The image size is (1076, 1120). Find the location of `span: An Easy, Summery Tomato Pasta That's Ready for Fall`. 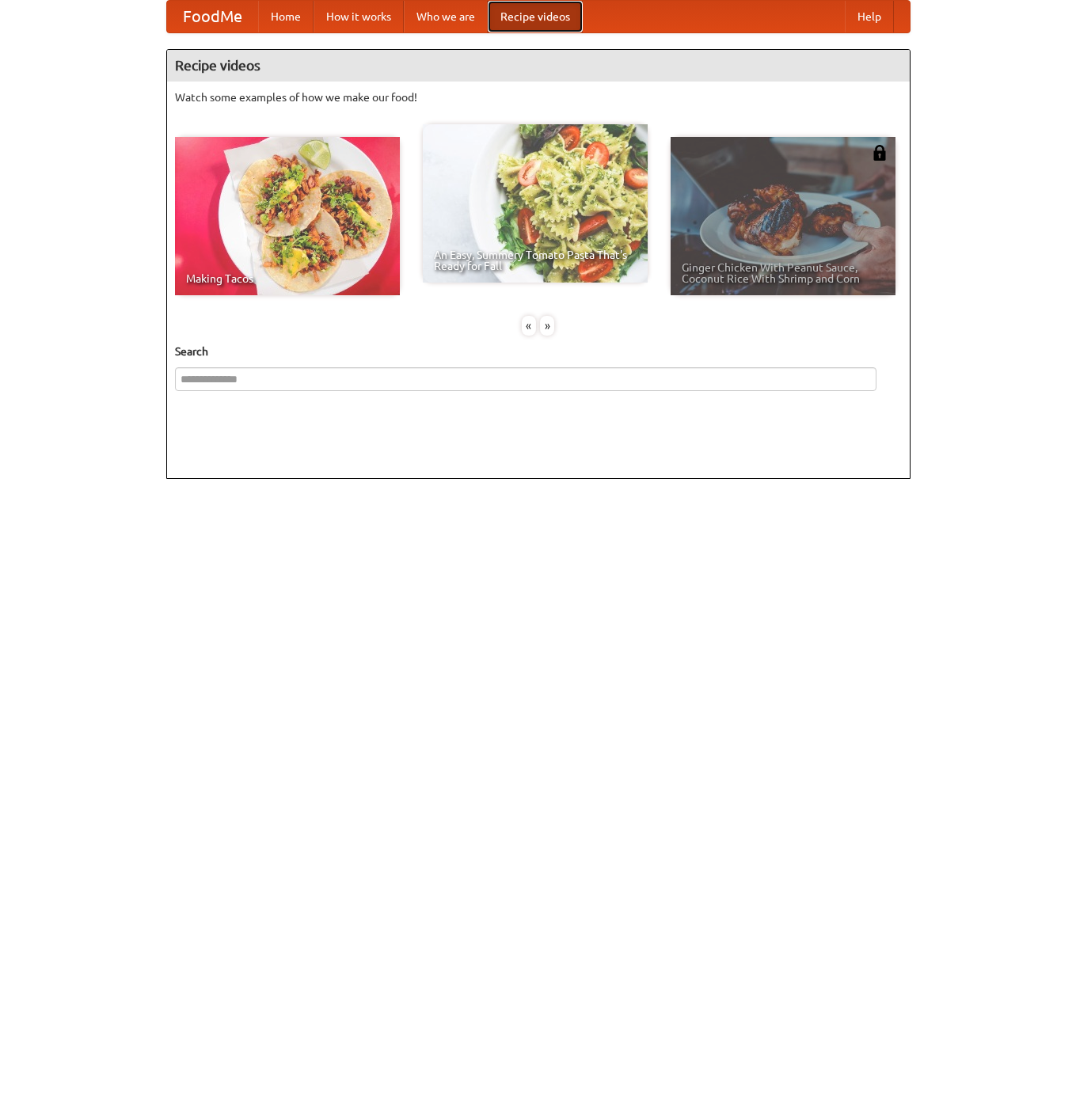

span: An Easy, Summery Tomato Pasta That's Ready for Fall is located at coordinates (535, 261).